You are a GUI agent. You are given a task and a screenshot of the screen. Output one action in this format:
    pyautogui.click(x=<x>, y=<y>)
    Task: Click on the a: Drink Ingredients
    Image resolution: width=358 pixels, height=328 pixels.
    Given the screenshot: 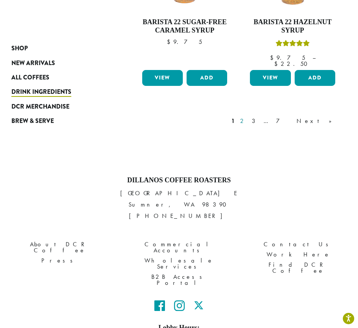 What is the action you would take?
    pyautogui.click(x=59, y=92)
    